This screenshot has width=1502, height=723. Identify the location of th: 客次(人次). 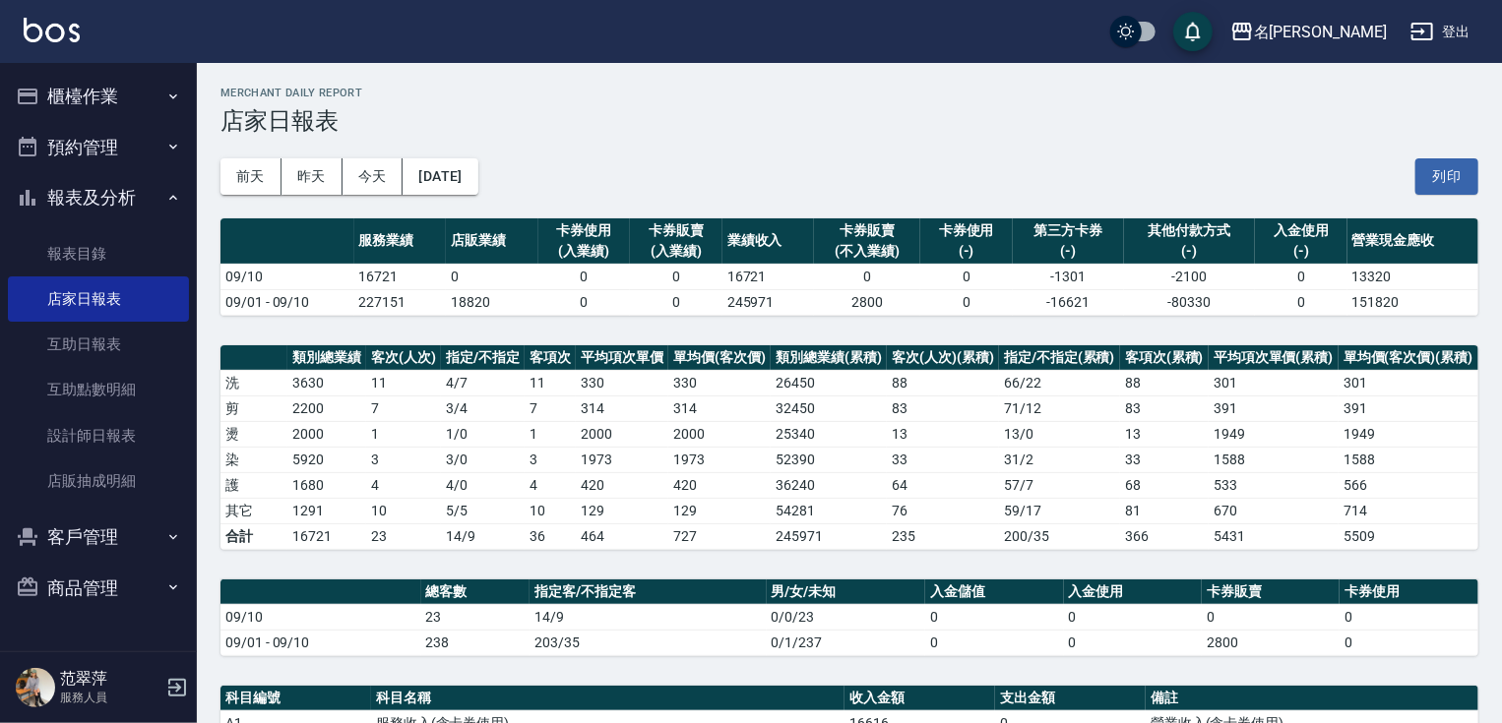
(404, 358).